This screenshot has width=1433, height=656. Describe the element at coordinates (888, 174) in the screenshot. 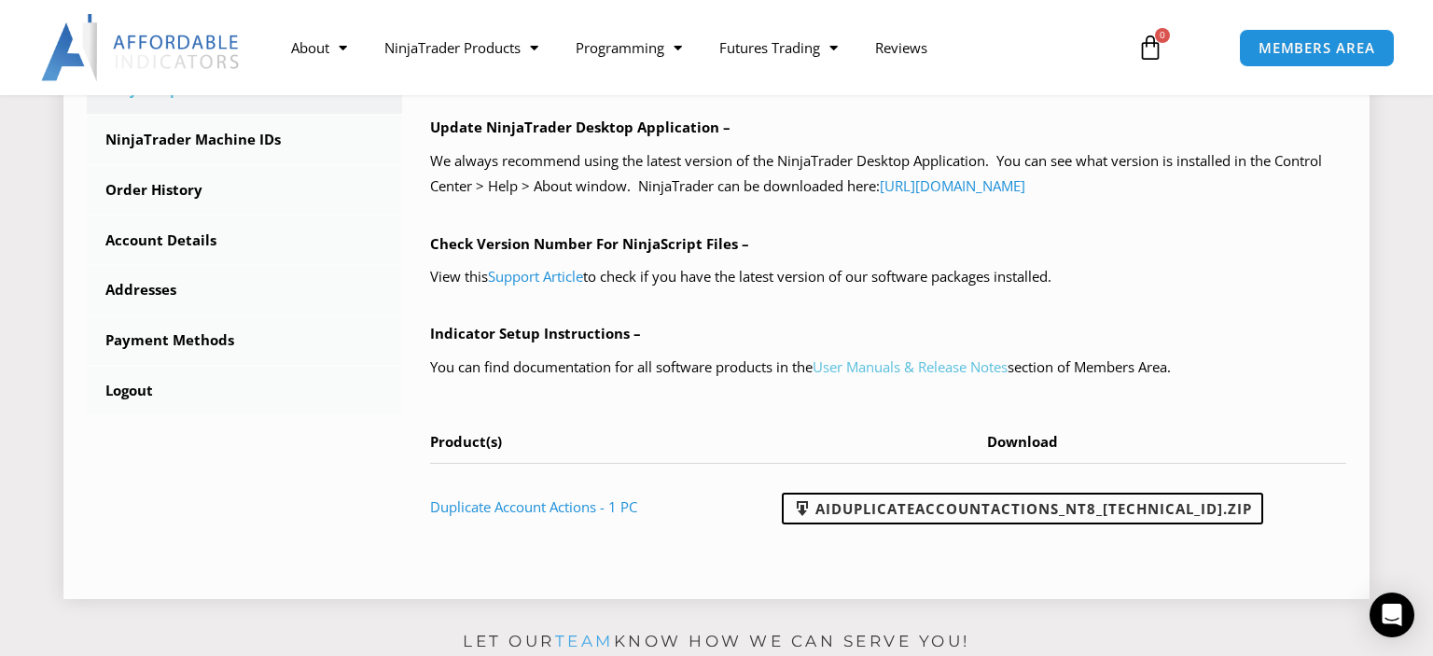

I see `p: We always recommend using the latest version of the NinjaTrader Desktop Application. You can see ...` at that location.